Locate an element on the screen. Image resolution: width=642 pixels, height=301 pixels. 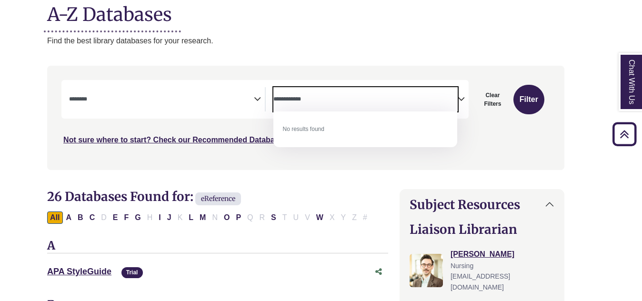
button: Submit for Search Results is located at coordinates (528, 99).